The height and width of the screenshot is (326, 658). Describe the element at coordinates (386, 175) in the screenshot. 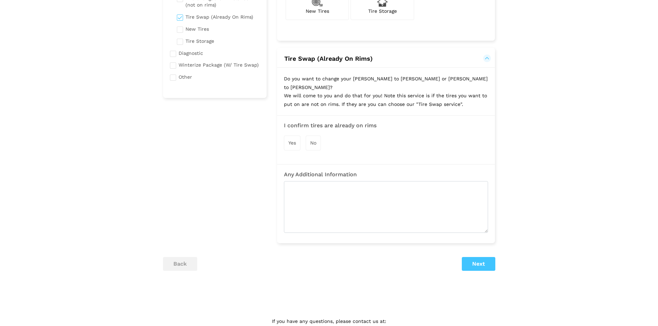

I see `h3: Any Additional Information` at that location.